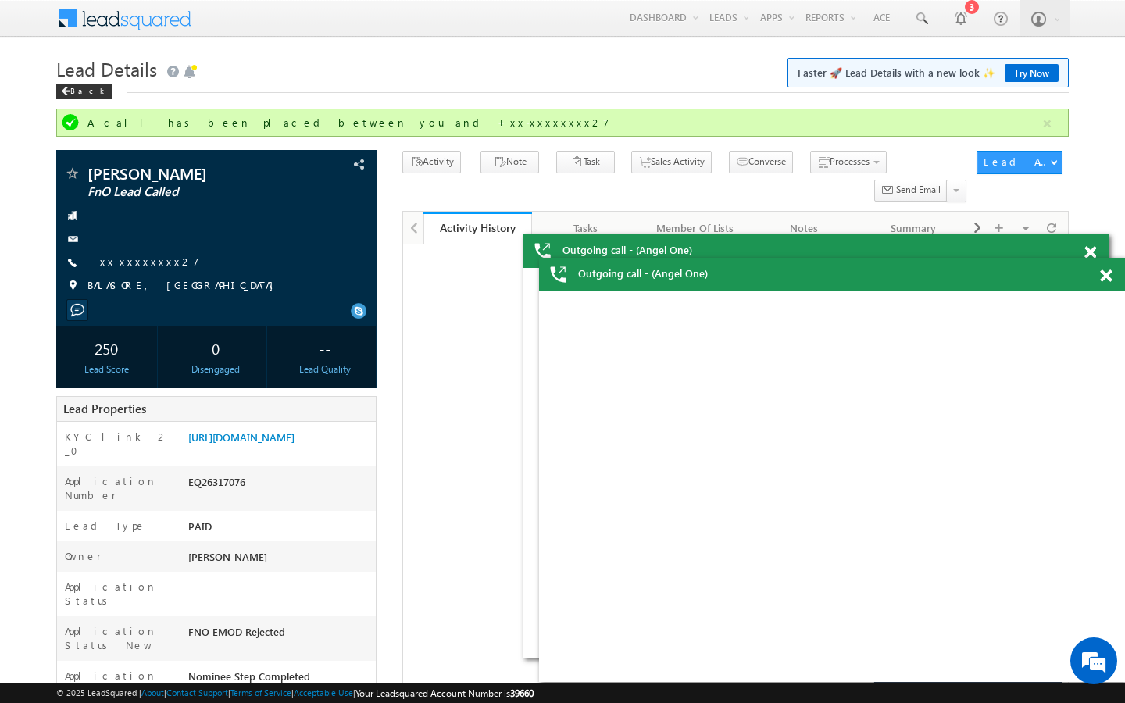 The image size is (1125, 703). Describe the element at coordinates (105, 526) in the screenshot. I see `label: Lead Type` at that location.